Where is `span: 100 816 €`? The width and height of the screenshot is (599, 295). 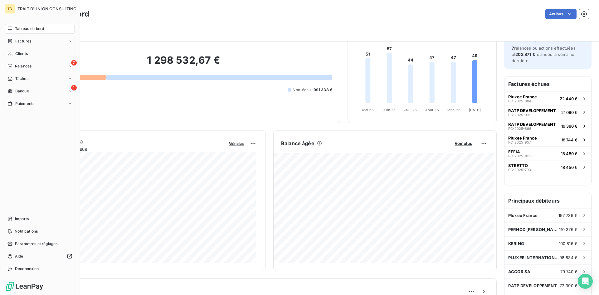
span: 100 816 € is located at coordinates (569, 244).